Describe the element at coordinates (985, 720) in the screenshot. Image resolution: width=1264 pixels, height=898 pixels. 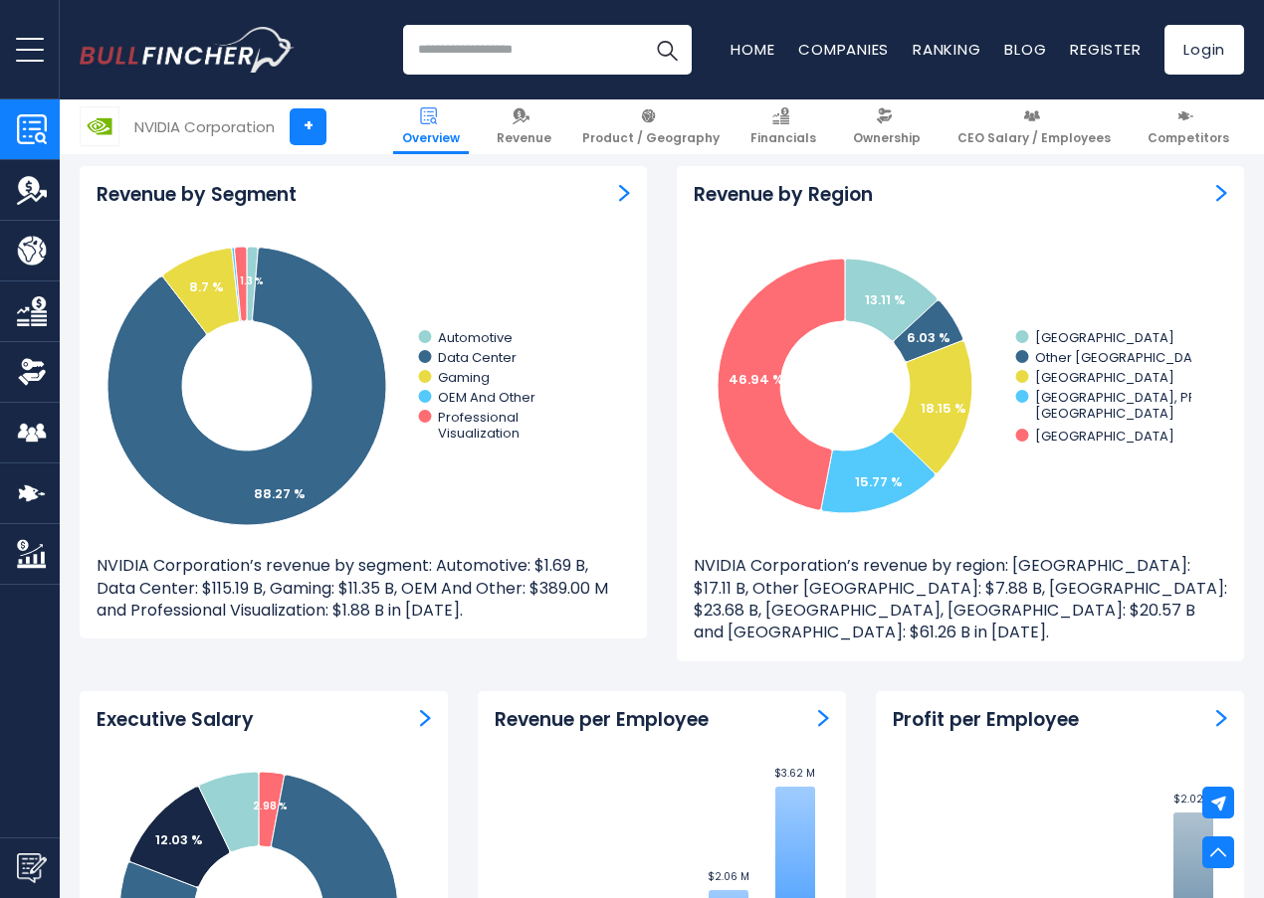
I see `h3: Profit per Employee` at that location.